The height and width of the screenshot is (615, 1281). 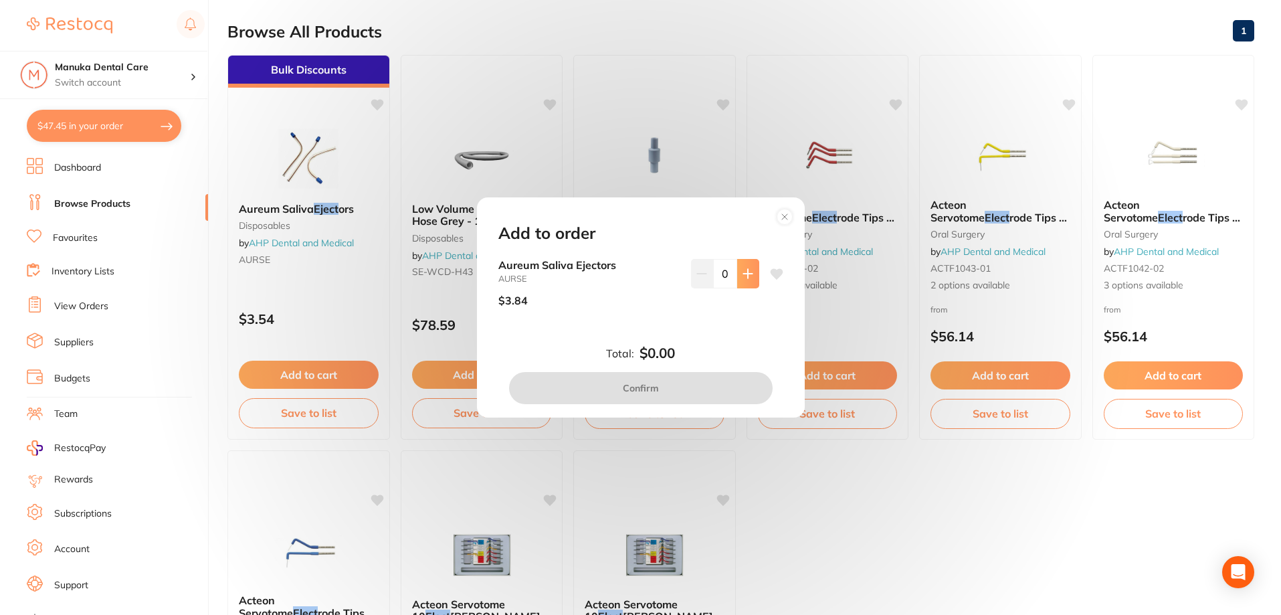 What do you see at coordinates (513, 300) in the screenshot?
I see `p: $3.84` at bounding box center [513, 300].